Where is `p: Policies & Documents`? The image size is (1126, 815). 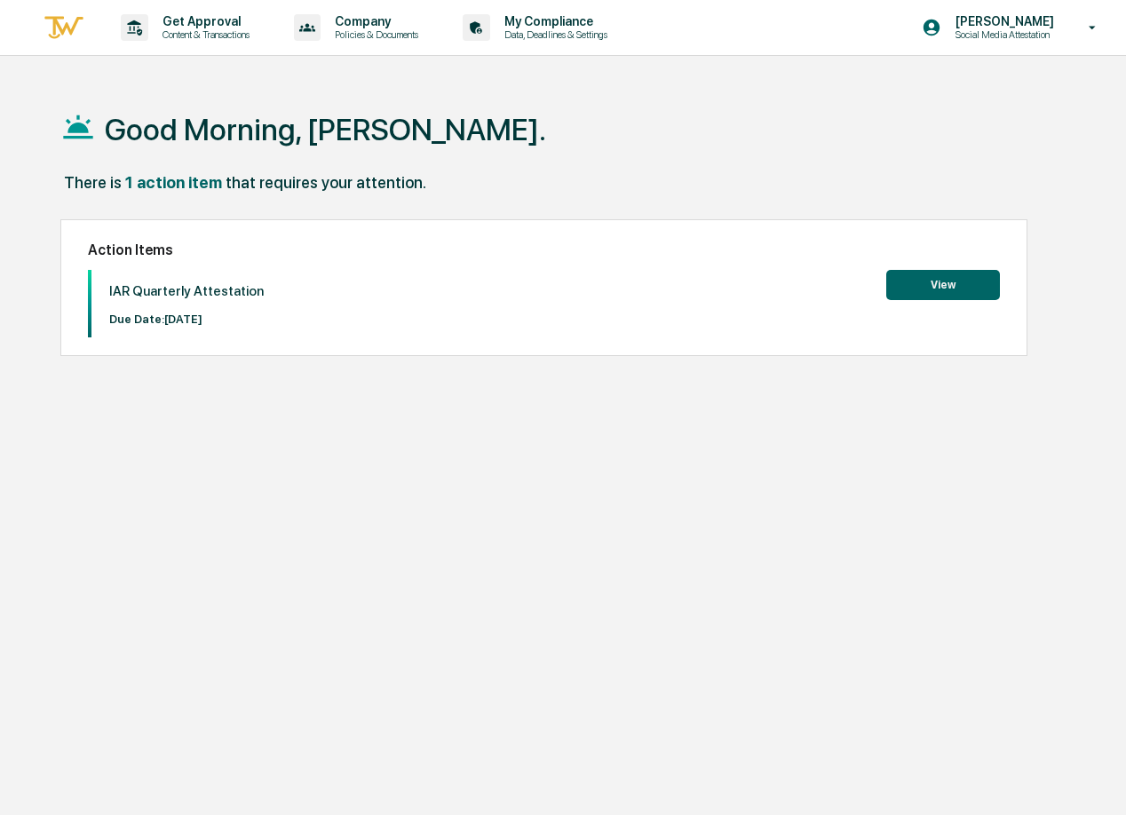 p: Policies & Documents is located at coordinates (374, 35).